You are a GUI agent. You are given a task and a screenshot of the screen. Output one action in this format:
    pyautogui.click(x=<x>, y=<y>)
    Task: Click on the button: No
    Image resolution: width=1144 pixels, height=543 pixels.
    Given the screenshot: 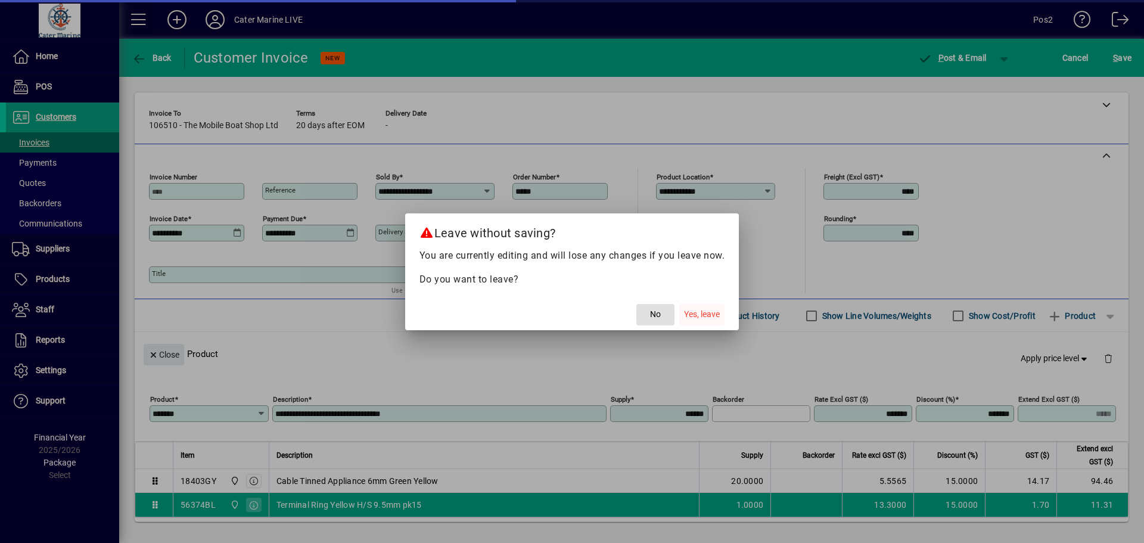 What is the action you would take?
    pyautogui.click(x=656, y=315)
    